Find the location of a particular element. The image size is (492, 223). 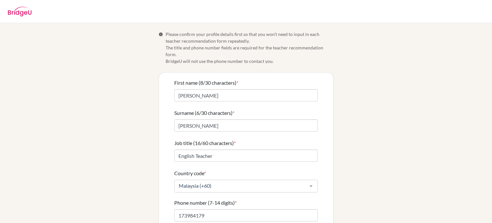

img: BridgeU logo is located at coordinates (20, 12).